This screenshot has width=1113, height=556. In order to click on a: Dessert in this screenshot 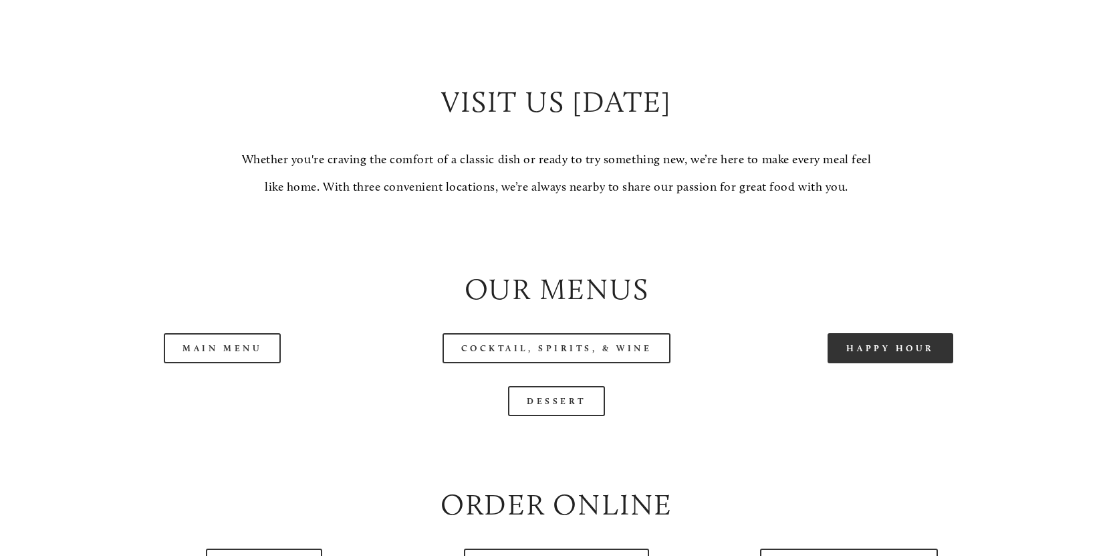, I will do `click(556, 401)`.